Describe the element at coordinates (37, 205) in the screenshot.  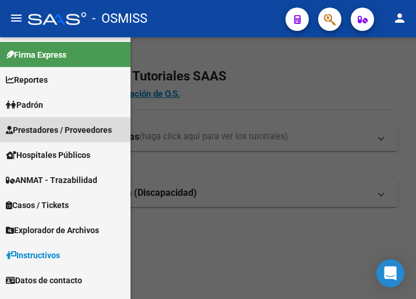
I see `span: Casos / Tickets` at that location.